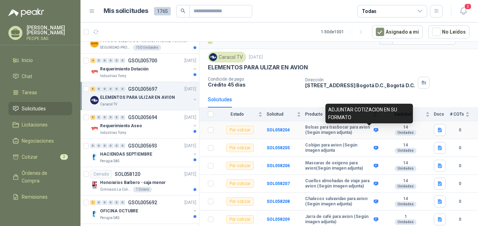 The image size is (478, 226). What do you see at coordinates (278, 166) in the screenshot?
I see `a: SOL058206` at bounding box center [278, 166].